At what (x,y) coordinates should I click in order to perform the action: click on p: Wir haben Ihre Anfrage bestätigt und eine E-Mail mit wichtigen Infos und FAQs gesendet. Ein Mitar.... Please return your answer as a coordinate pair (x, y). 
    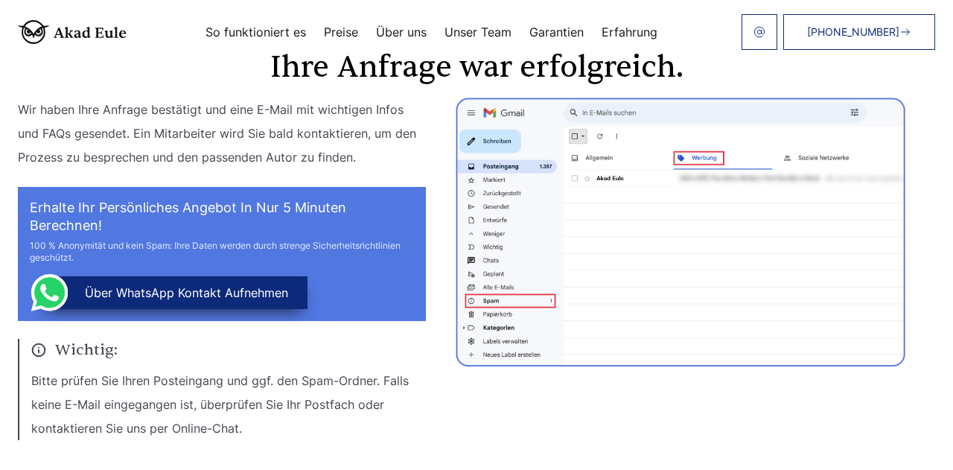
    Looking at the image, I should click on (222, 133).